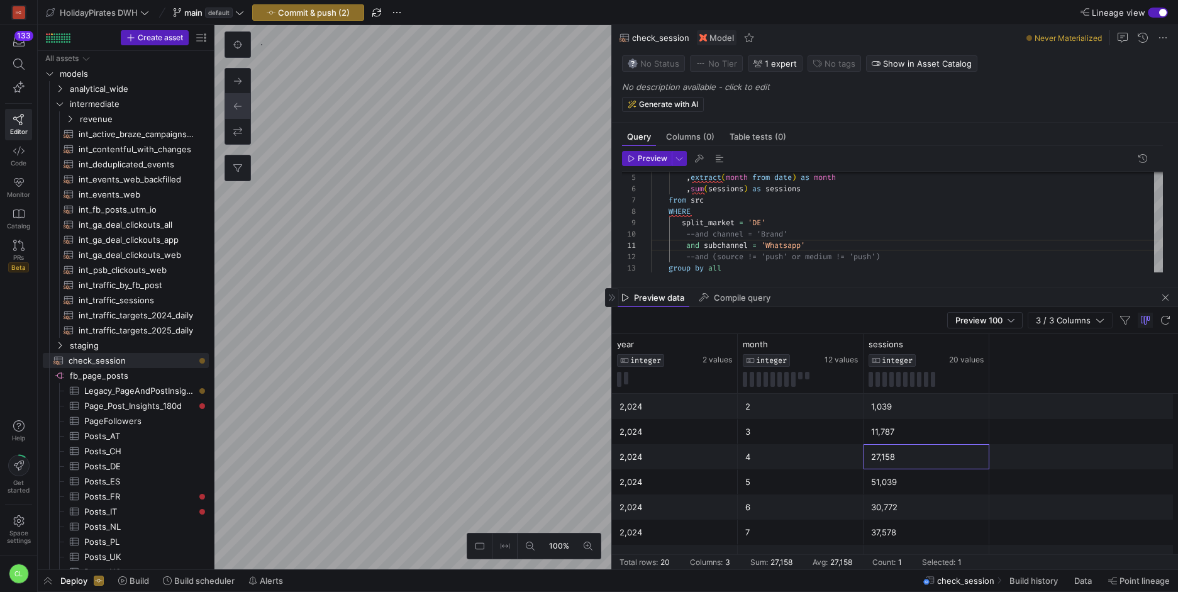  Describe the element at coordinates (131, 361) in the screenshot. I see `span: check_session​​​​​​​​​​` at that location.